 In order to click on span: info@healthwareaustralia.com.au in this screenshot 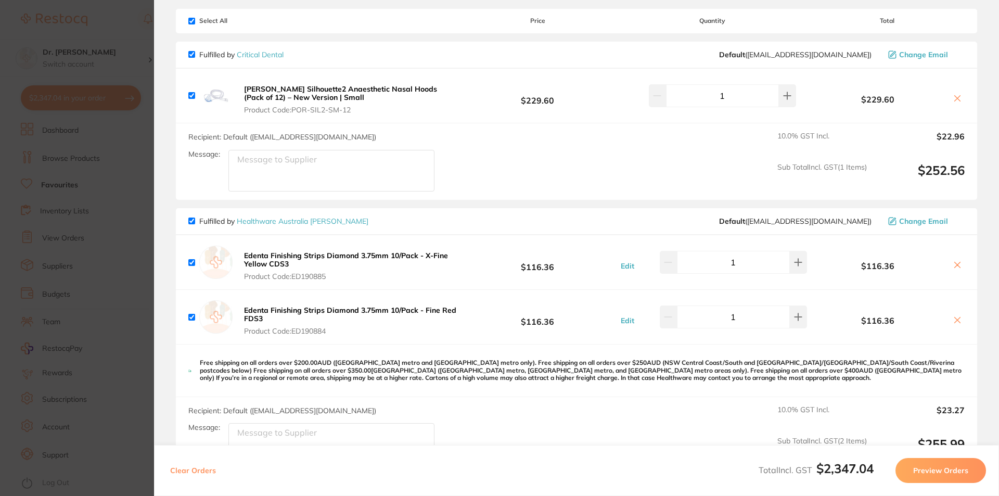, I will do `click(795, 221)`.